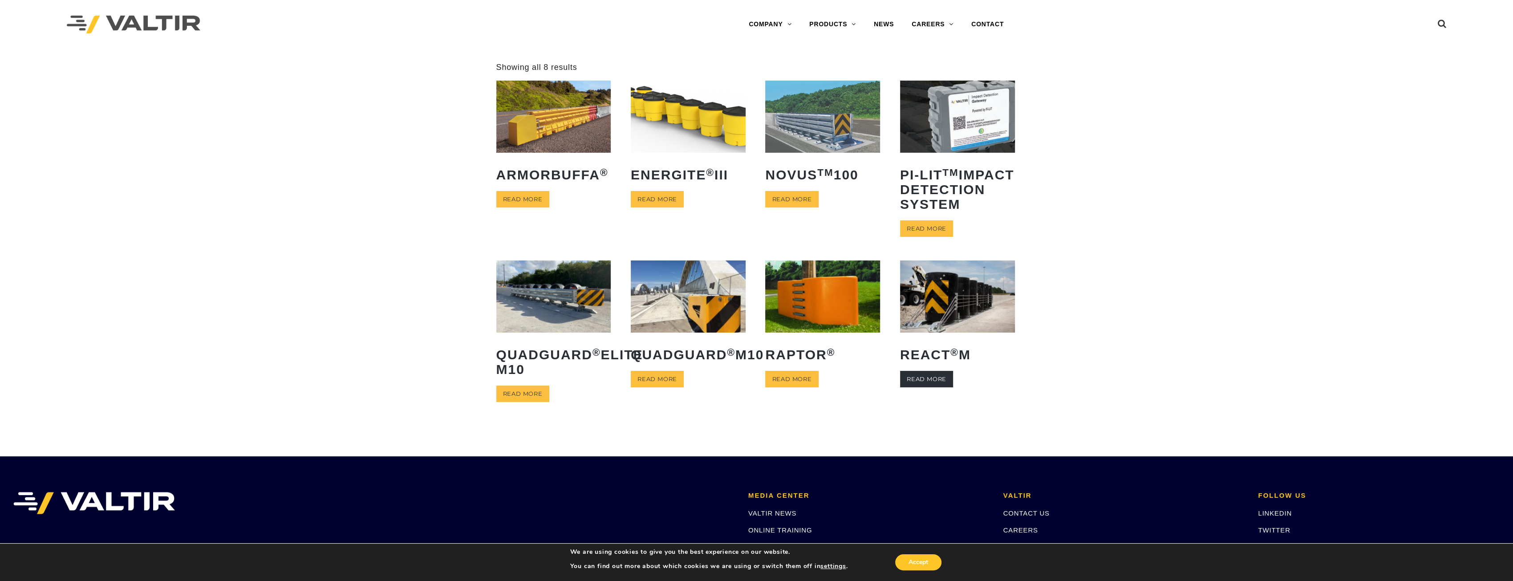  Describe the element at coordinates (987, 24) in the screenshot. I see `a: CONTACT` at that location.